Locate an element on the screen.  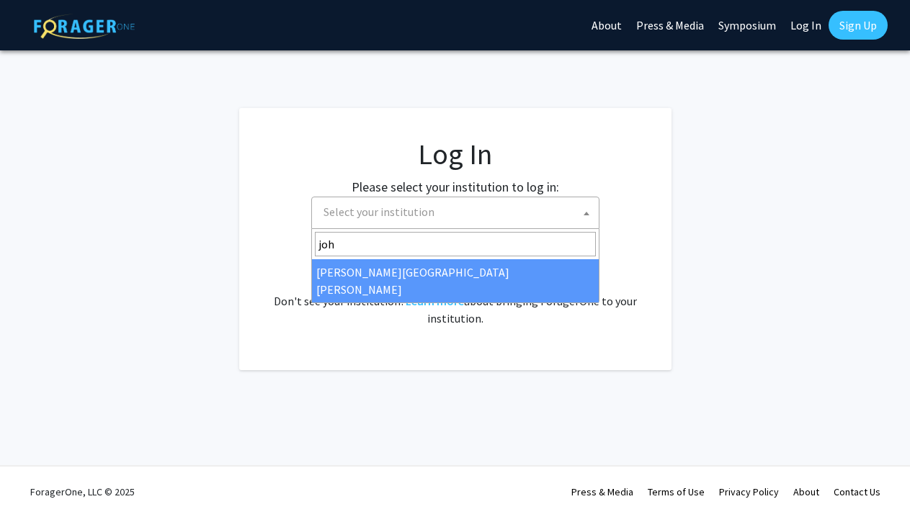
div: No account? . Don't see your institution? about bringing ForagerOne to your institution. is located at coordinates (455, 293).